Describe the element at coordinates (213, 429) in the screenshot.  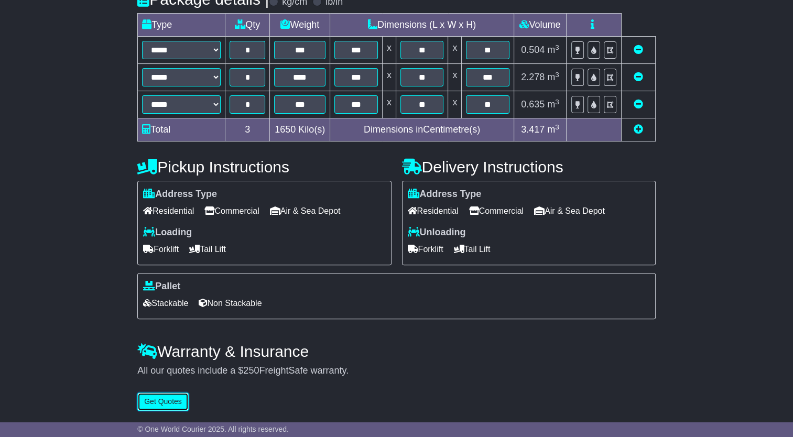
I see `span: © One World Courier 2025. All rights reserved.` at that location.